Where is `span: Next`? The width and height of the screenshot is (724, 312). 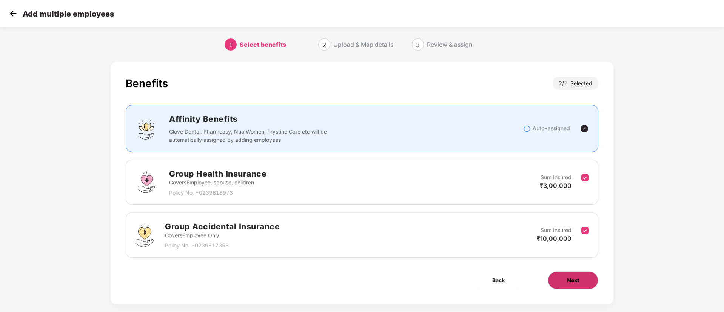 span: Next is located at coordinates (573, 281).